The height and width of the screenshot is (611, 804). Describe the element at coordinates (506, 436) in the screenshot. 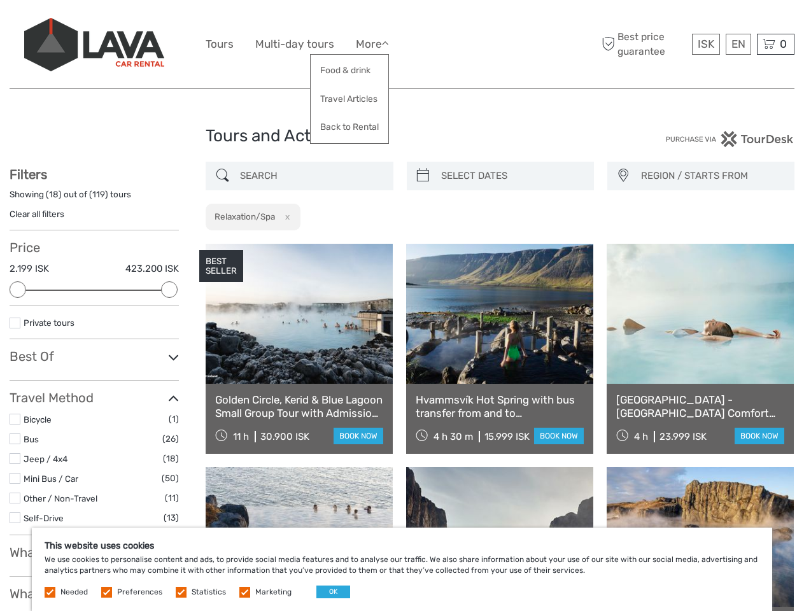

I see `div: 15.999 ISK` at that location.